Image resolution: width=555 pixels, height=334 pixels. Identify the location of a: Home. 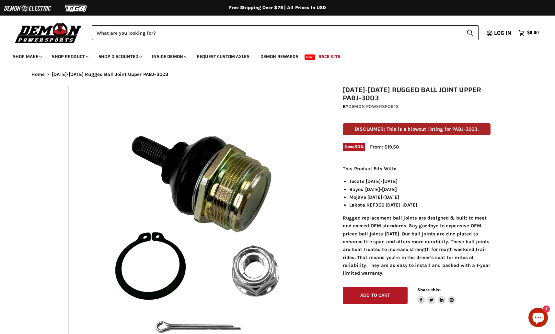
(38, 74).